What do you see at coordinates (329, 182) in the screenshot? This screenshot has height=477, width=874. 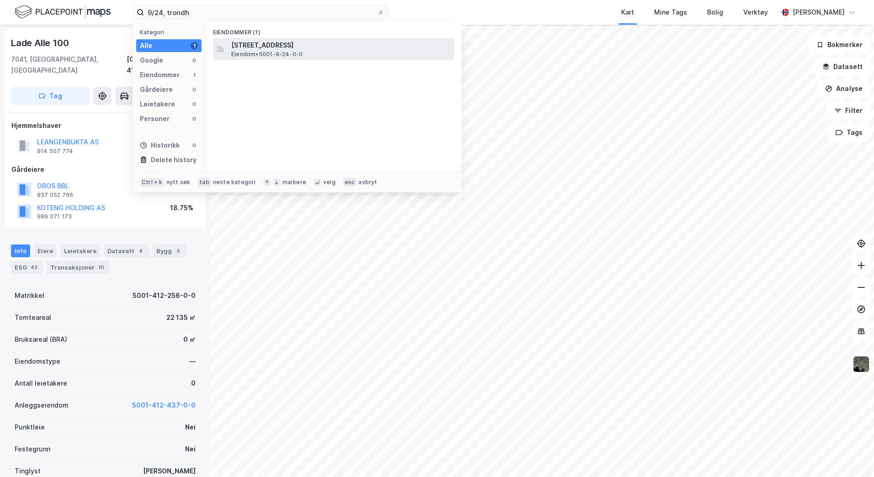 I see `div: velg` at bounding box center [329, 182].